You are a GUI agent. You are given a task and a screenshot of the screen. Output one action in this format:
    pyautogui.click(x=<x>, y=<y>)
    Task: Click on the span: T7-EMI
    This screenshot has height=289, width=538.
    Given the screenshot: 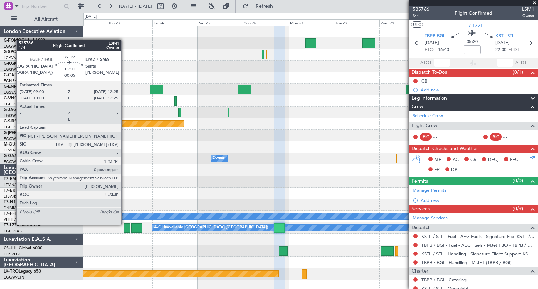 What is the action you would take?
    pyautogui.click(x=10, y=179)
    